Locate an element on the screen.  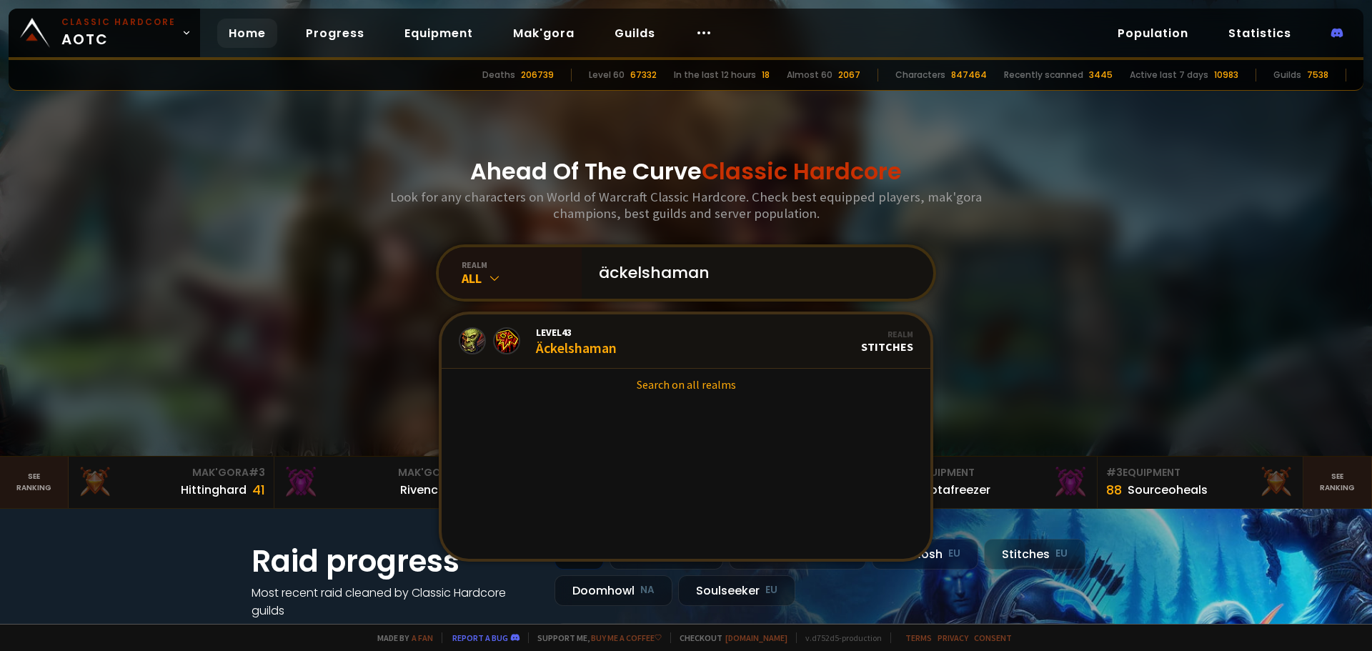
a: See all progress is located at coordinates (298, 628).